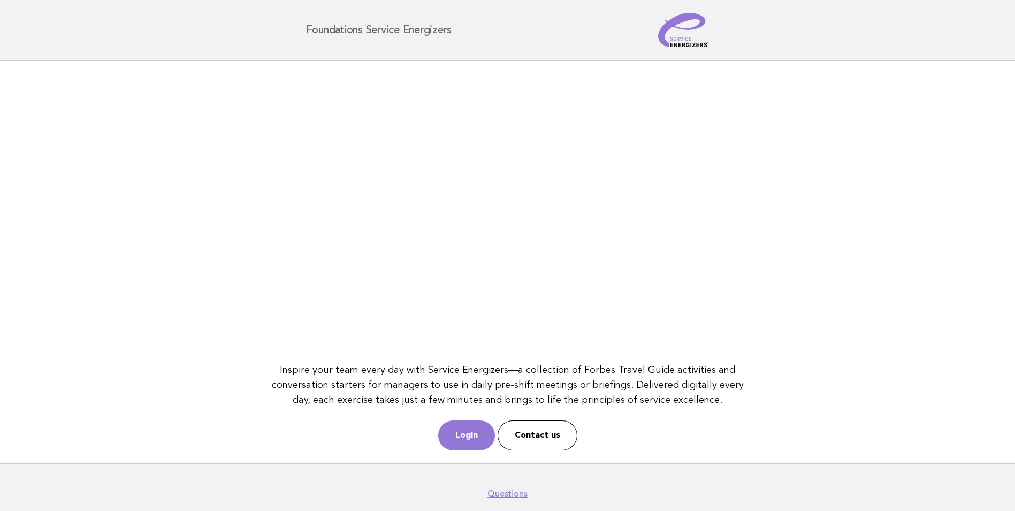  Describe the element at coordinates (467, 435) in the screenshot. I see `a: Login` at that location.